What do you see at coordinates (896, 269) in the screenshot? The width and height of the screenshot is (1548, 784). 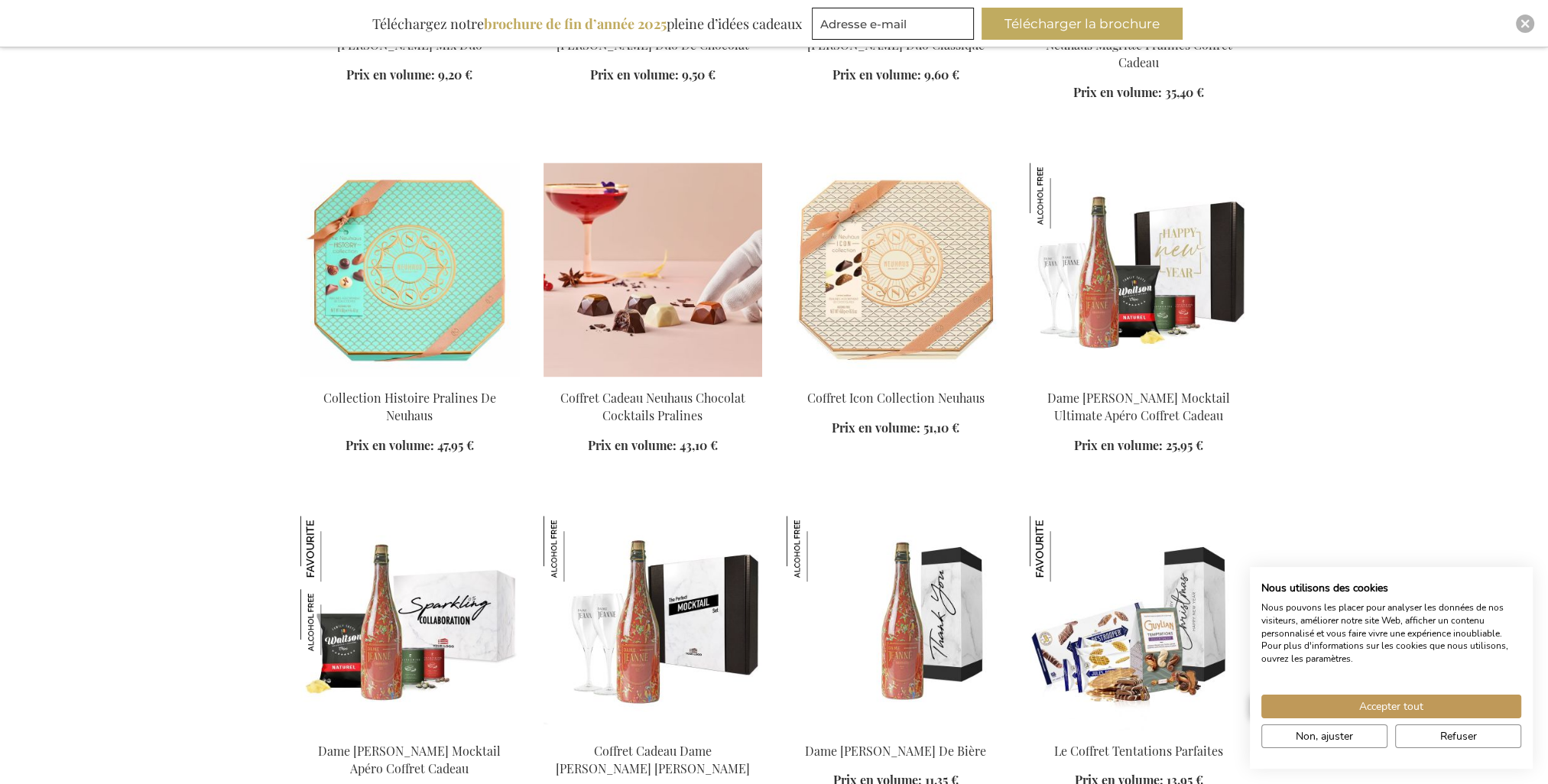 I see `img: Coffret Icon Collection Neuhaus - Exclusive Business Gifts` at bounding box center [896, 269].